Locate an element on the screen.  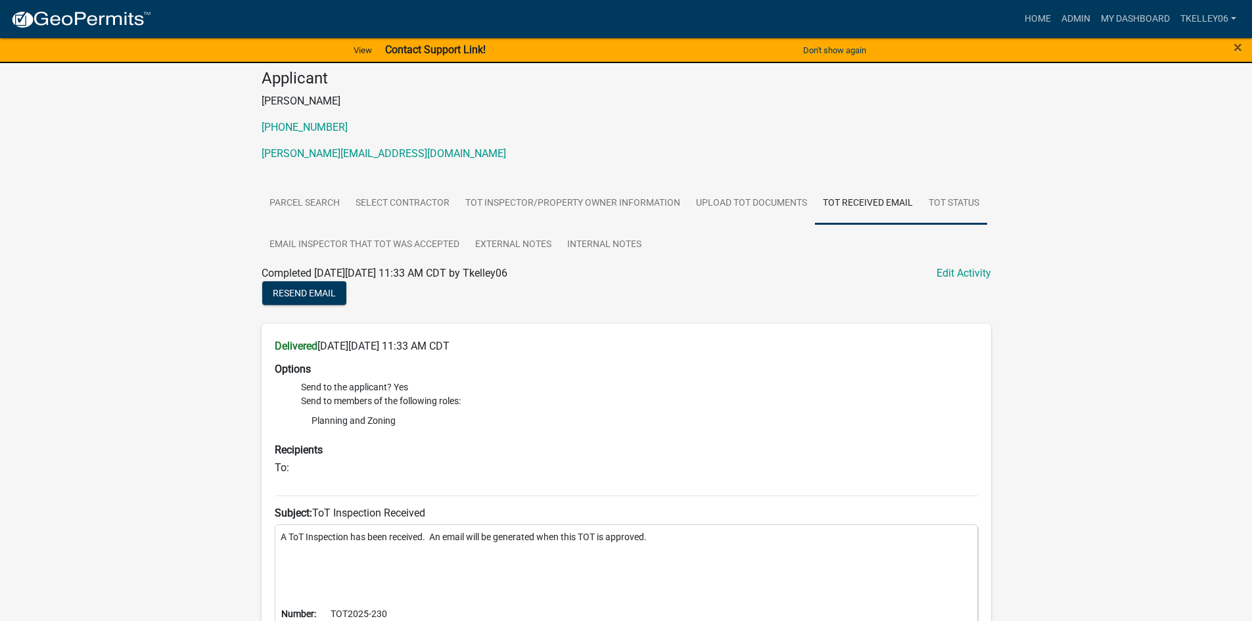
p: A ToT Inspection has been received. An email will be generated when this TOT is approved. is located at coordinates (627, 537).